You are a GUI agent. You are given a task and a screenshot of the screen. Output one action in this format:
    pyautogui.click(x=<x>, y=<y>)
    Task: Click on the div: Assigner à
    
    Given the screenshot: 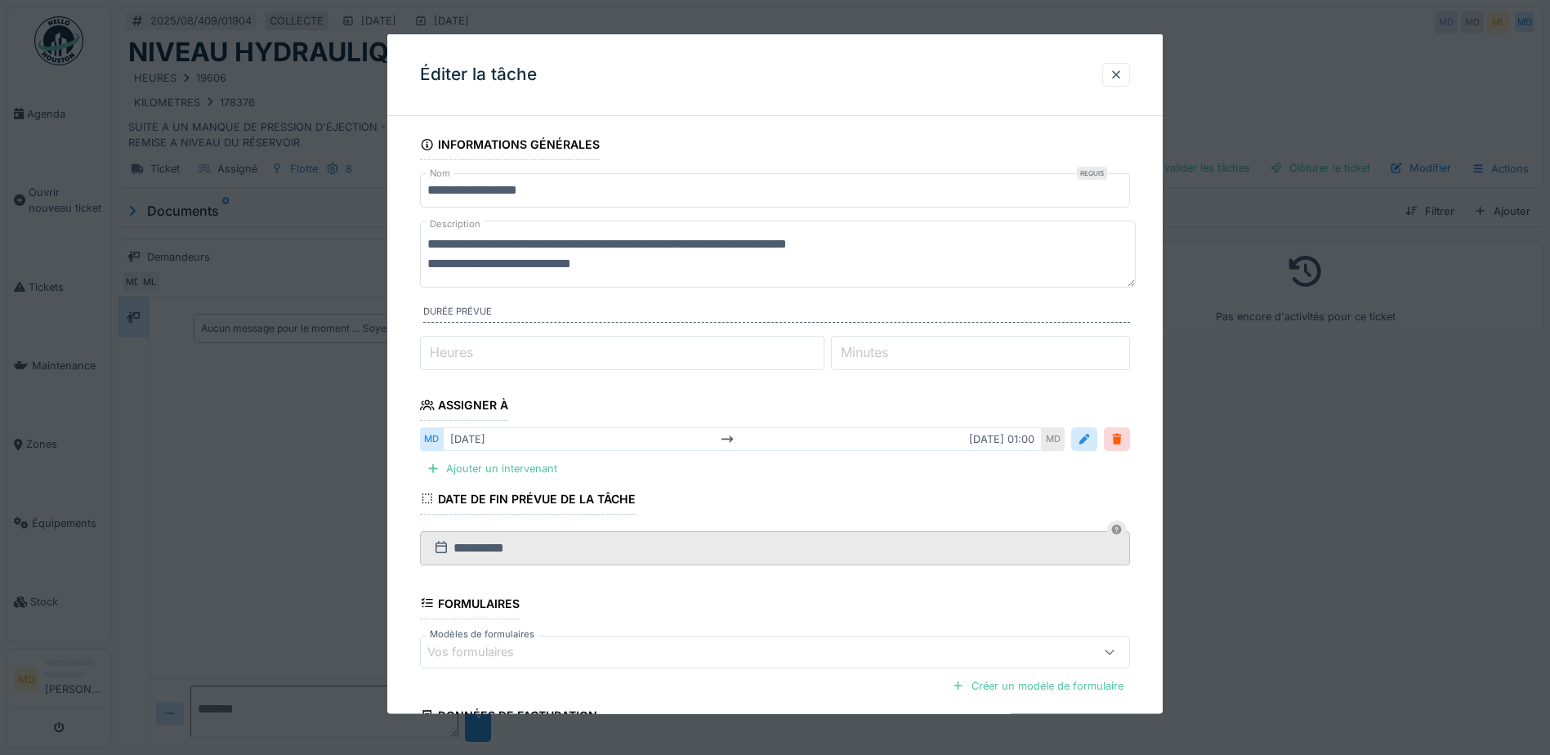 What is the action you would take?
    pyautogui.click(x=464, y=407)
    